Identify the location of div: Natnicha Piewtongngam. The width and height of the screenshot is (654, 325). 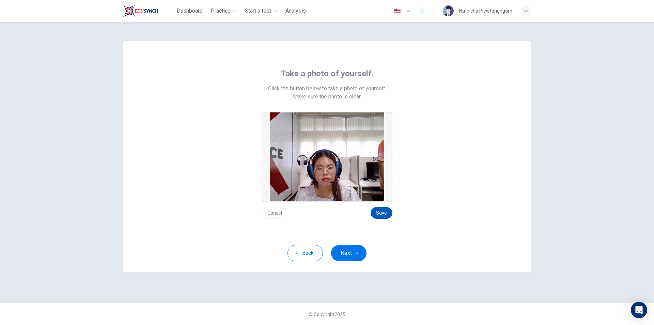
(486, 11).